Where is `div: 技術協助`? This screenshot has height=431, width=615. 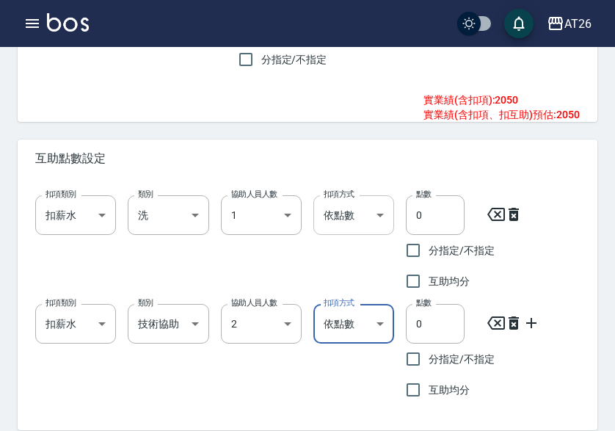
div: 技術協助 is located at coordinates (168, 324).